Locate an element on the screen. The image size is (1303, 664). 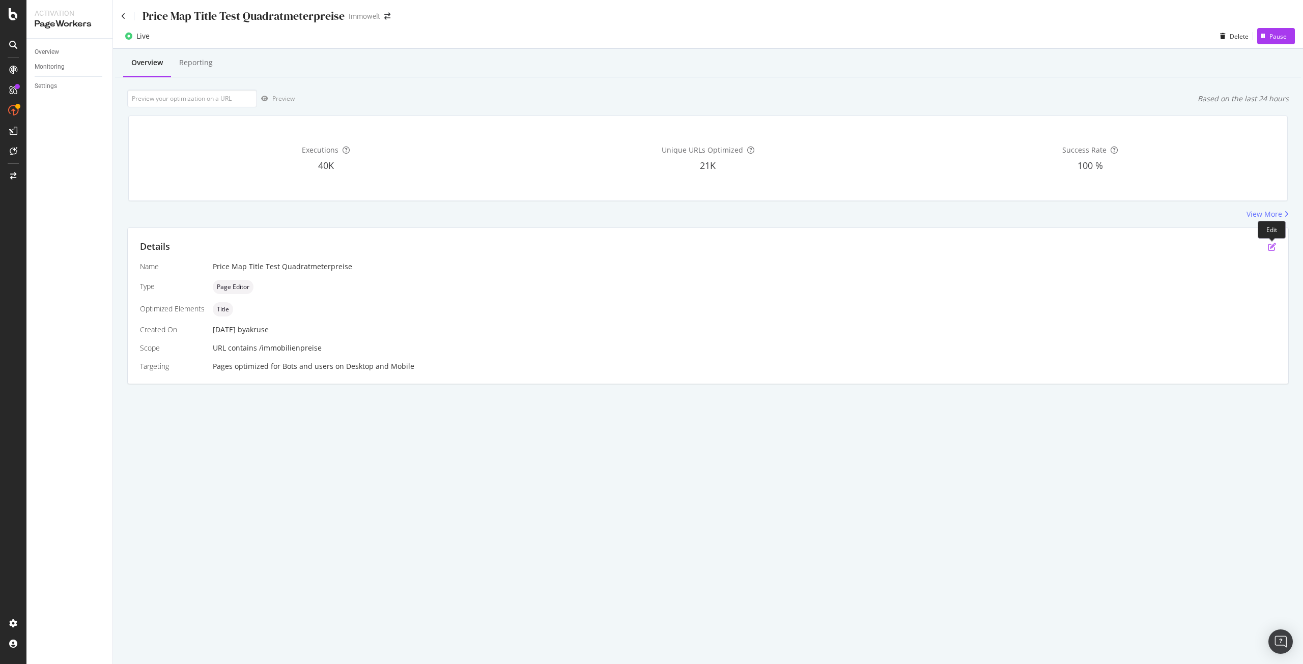
div: Edit is located at coordinates (1272, 230).